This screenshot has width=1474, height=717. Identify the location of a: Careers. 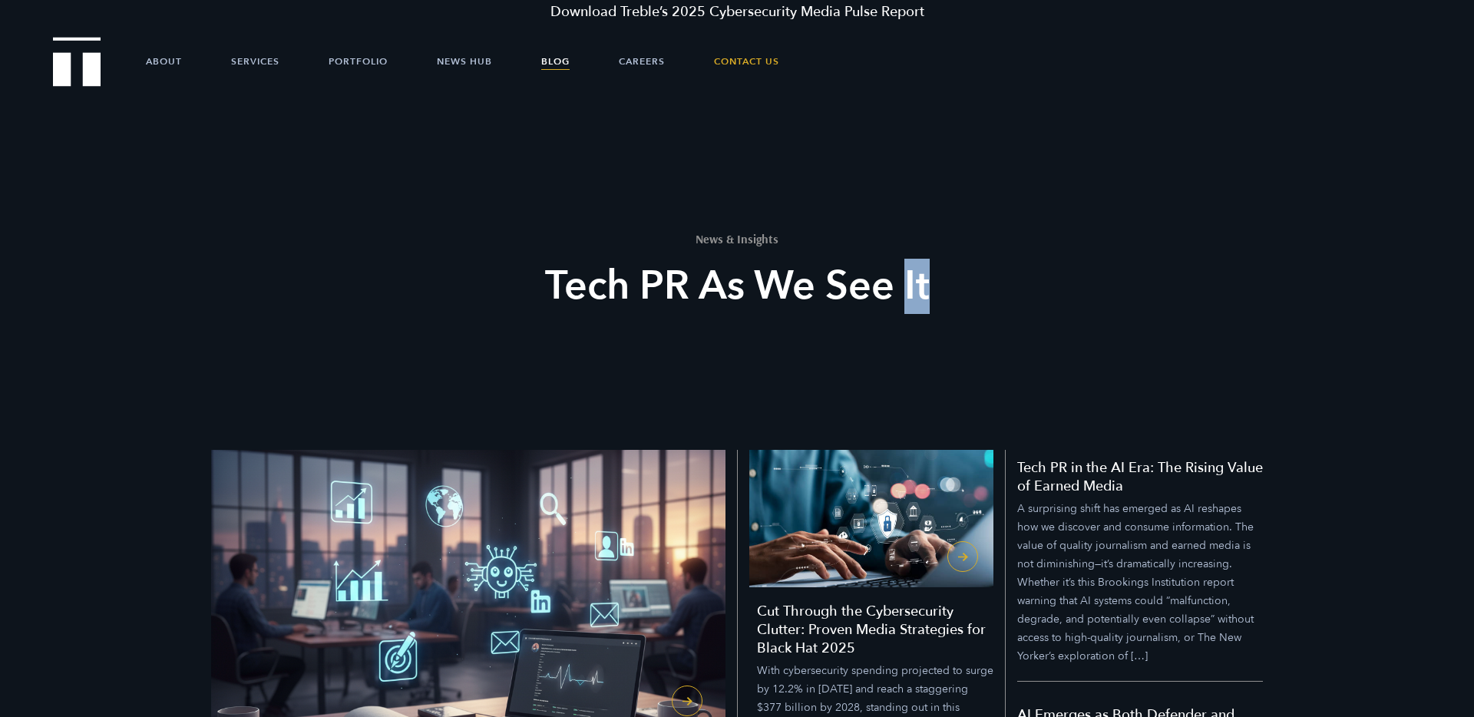
(642, 61).